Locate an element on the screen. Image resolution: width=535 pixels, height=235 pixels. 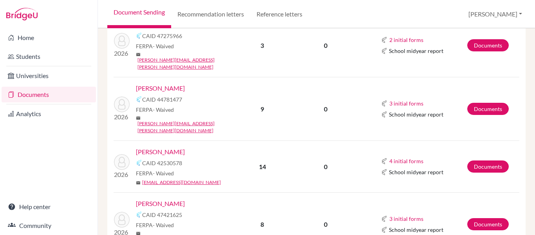
b: 14 is located at coordinates (263, 166).